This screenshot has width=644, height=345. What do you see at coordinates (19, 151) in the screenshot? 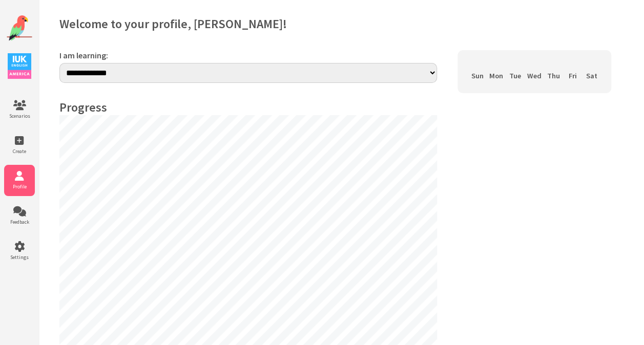
I see `span: Create` at bounding box center [19, 151].